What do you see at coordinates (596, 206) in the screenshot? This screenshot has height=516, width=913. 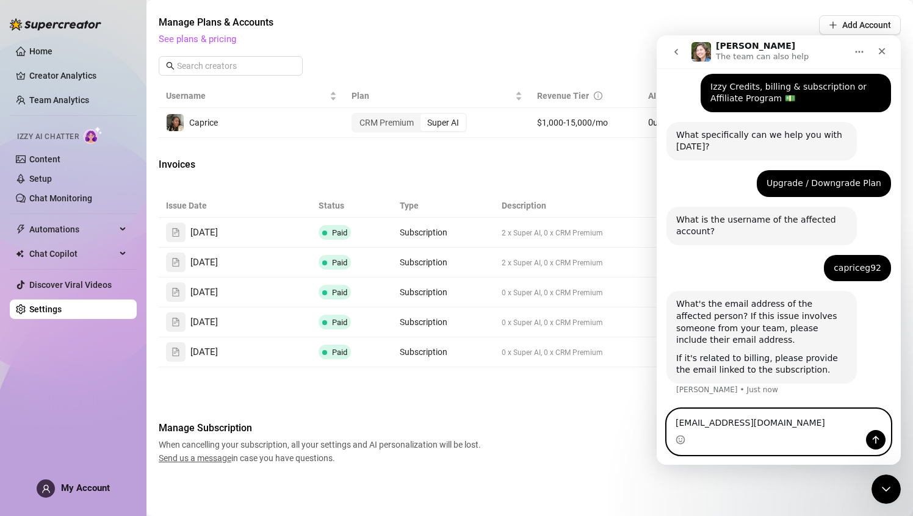 I see `th: Description` at bounding box center [596, 206].